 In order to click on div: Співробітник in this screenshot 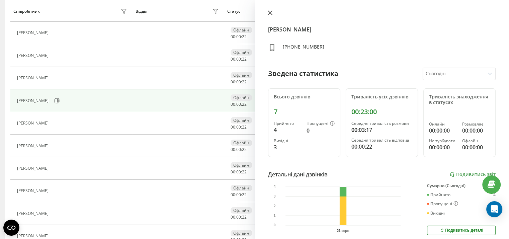, I will do `click(26, 11)`.